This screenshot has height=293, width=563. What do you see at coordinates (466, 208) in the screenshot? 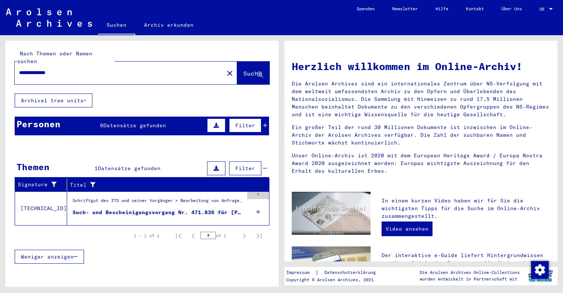
I see `p: In einem kurzen Video haben wir für Sie die wichtigsten Tipps für die Suche im Online-Archiv zusa...` at bounding box center [466, 208].